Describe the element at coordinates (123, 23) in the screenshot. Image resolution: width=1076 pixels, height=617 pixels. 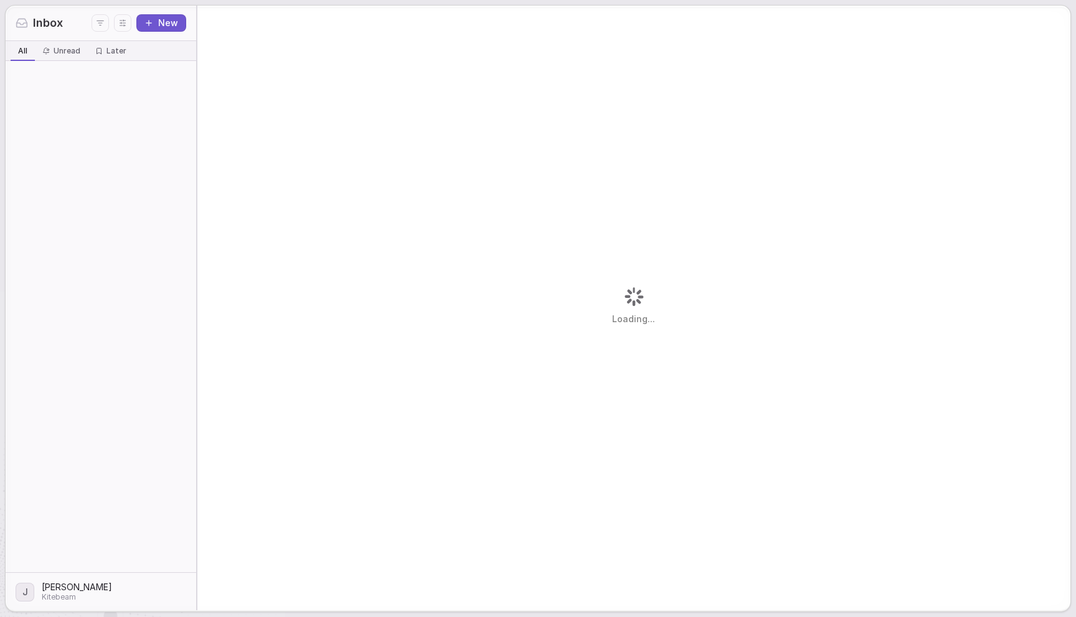
I see `button: Display settings` at that location.